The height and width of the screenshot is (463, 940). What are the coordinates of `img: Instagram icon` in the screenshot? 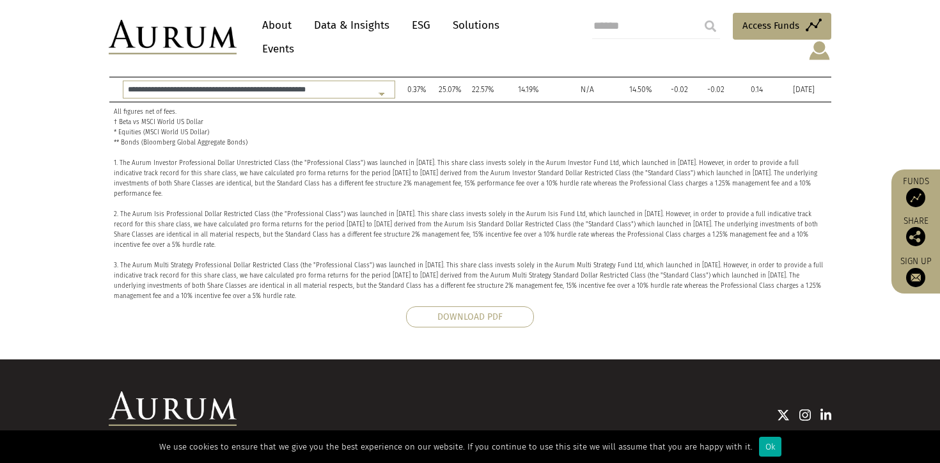 It's located at (805, 415).